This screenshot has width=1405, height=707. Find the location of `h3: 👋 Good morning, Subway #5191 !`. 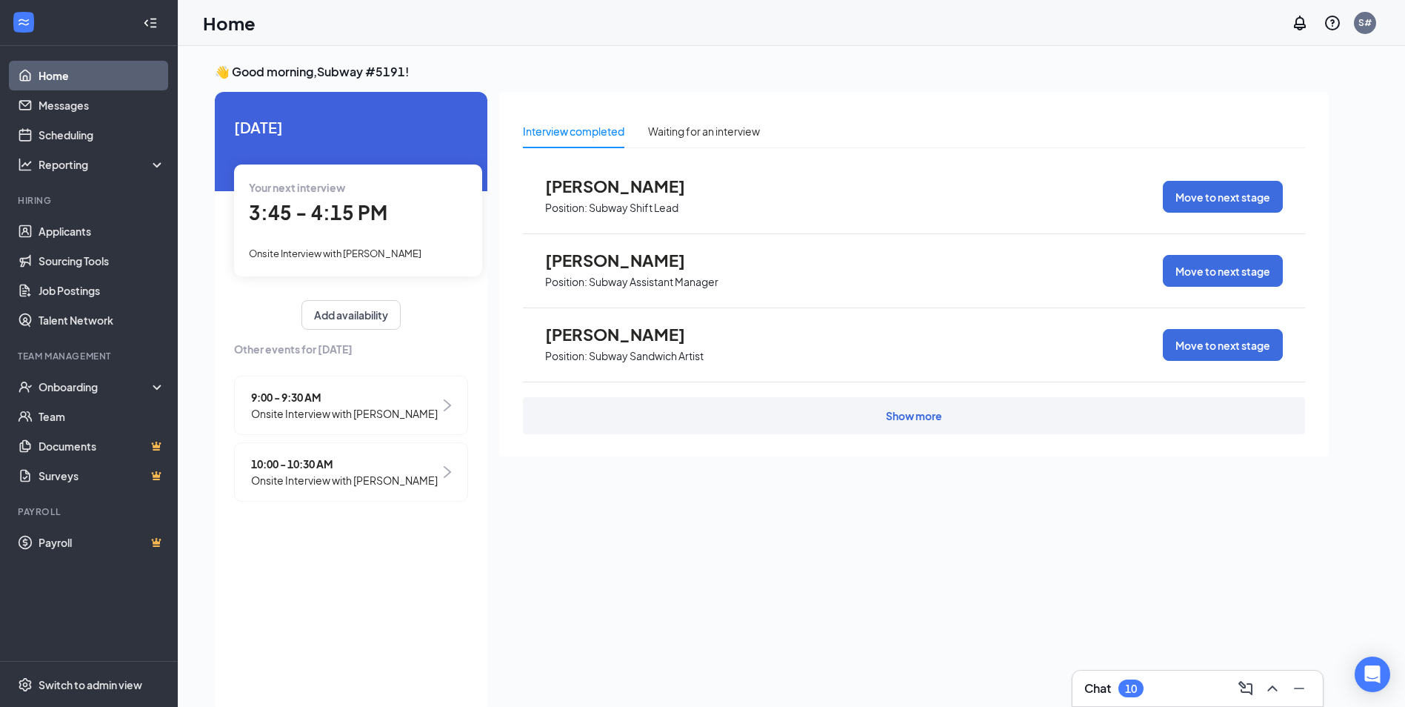

h3: 👋 Good morning, Subway #5191 ! is located at coordinates (772, 72).